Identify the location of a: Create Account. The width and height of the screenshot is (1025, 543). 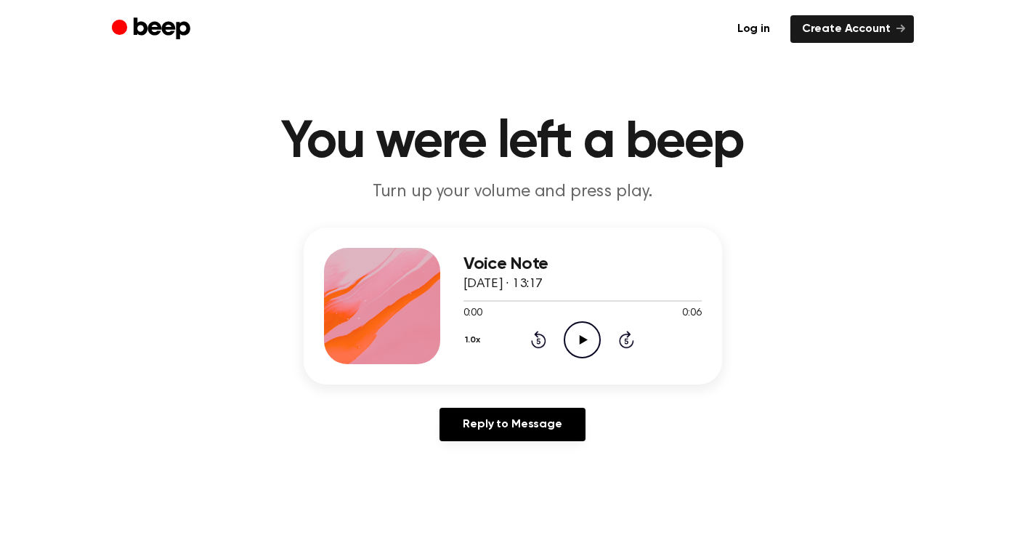
(852, 29).